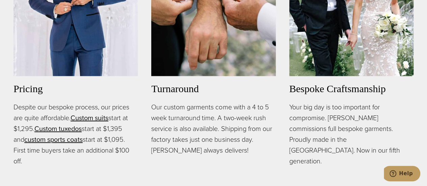 The width and height of the screenshot is (427, 186). Describe the element at coordinates (76, 134) in the screenshot. I see `p: Despite our bespoke process, our prices are quite affordable. start at $1,295. start at $1,395 an...` at that location.